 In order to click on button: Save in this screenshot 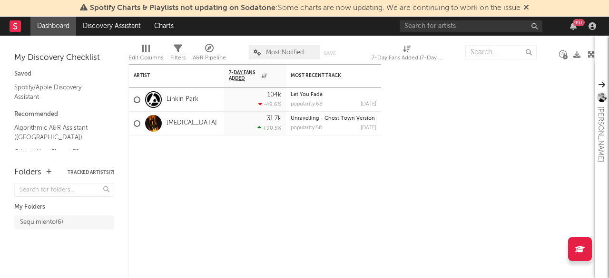, I will do `click(330, 53)`.